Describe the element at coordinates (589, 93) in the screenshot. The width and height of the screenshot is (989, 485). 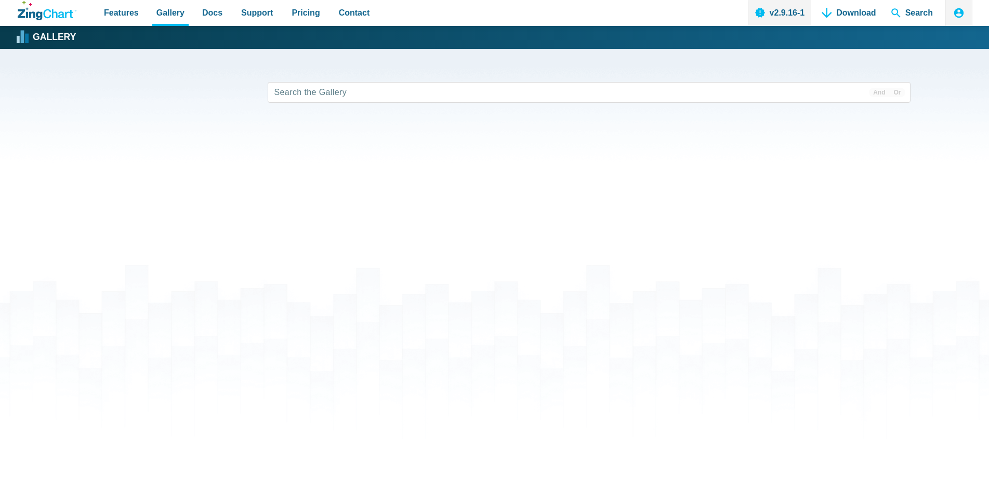
I see `input: Search the Gallery` at that location.